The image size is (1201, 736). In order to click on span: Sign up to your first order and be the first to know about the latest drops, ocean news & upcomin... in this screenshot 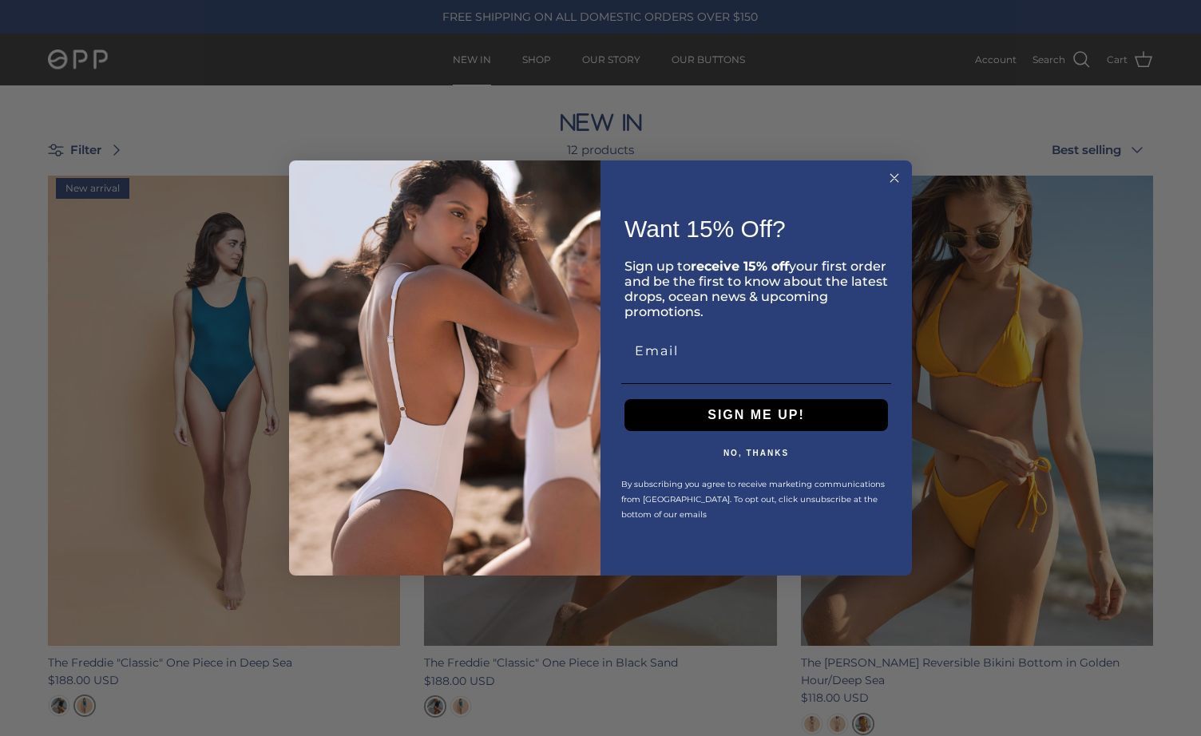, I will do `click(756, 289)`.